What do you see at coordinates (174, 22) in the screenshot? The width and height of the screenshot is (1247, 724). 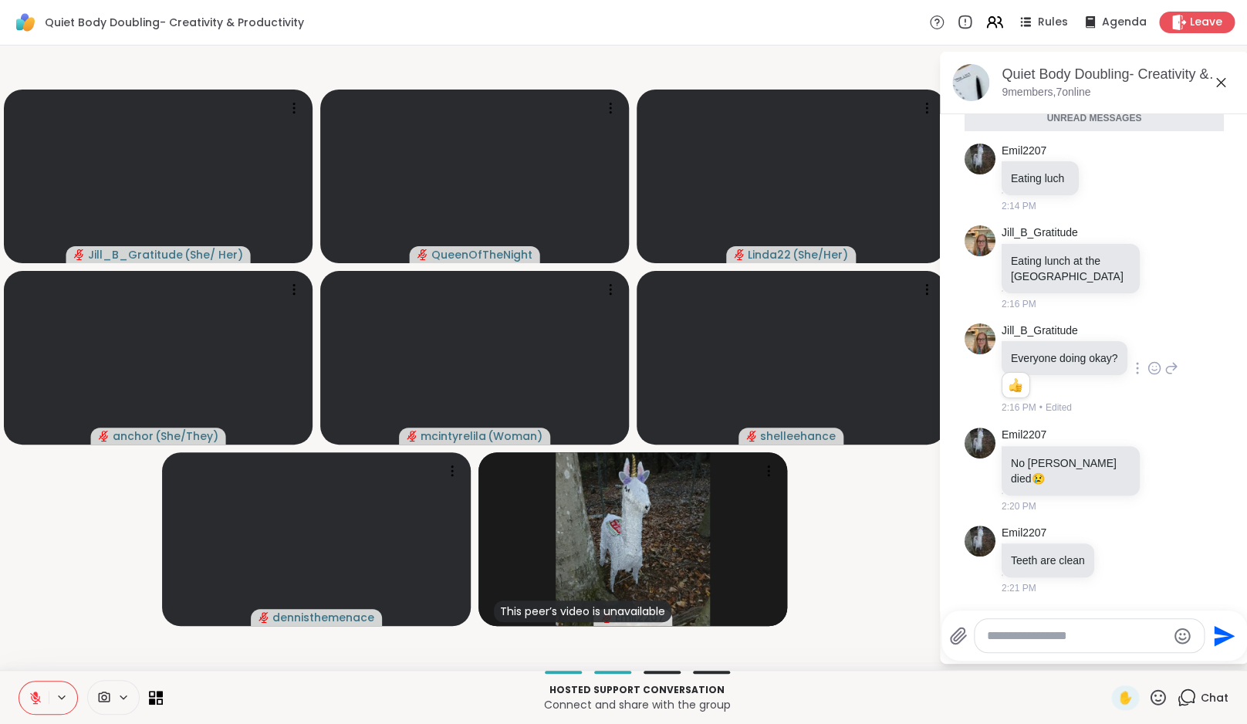 I see `span: Quiet Body Doubling- Creativity & Productivity` at bounding box center [174, 22].